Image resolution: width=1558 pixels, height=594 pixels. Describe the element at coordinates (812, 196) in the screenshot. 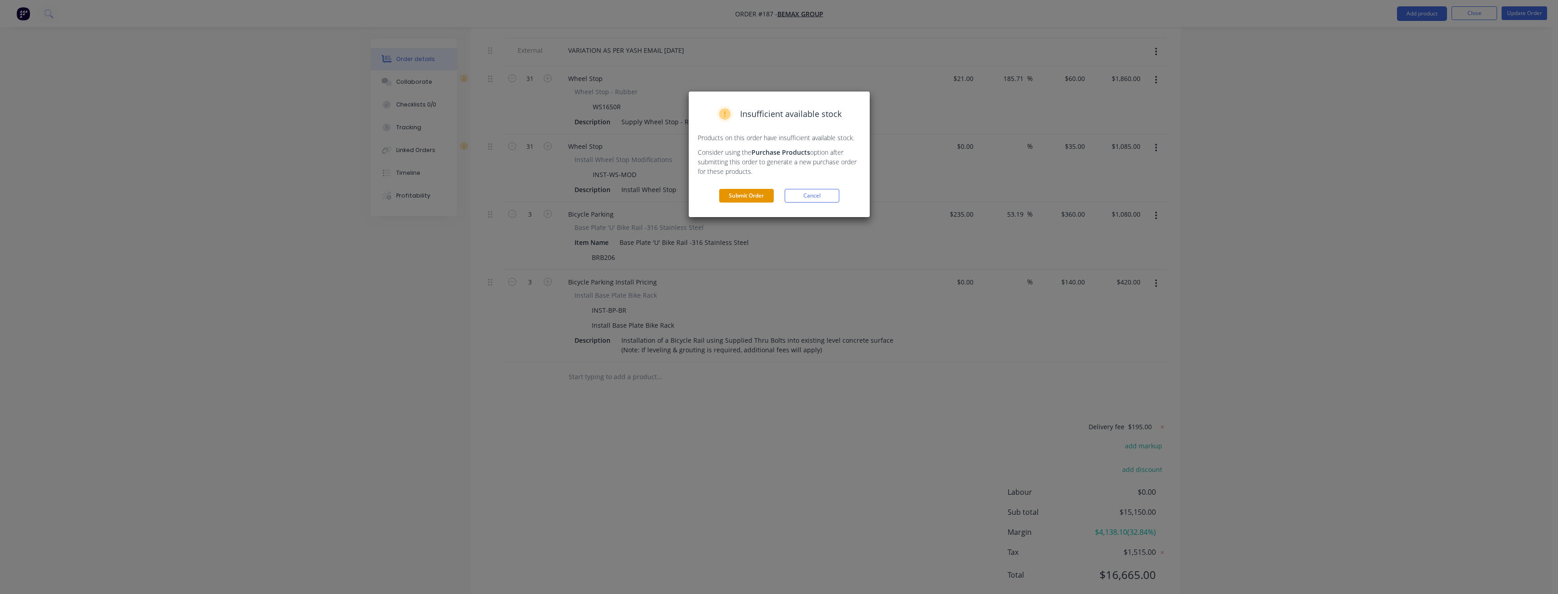

I see `button: Cancel` at that location.